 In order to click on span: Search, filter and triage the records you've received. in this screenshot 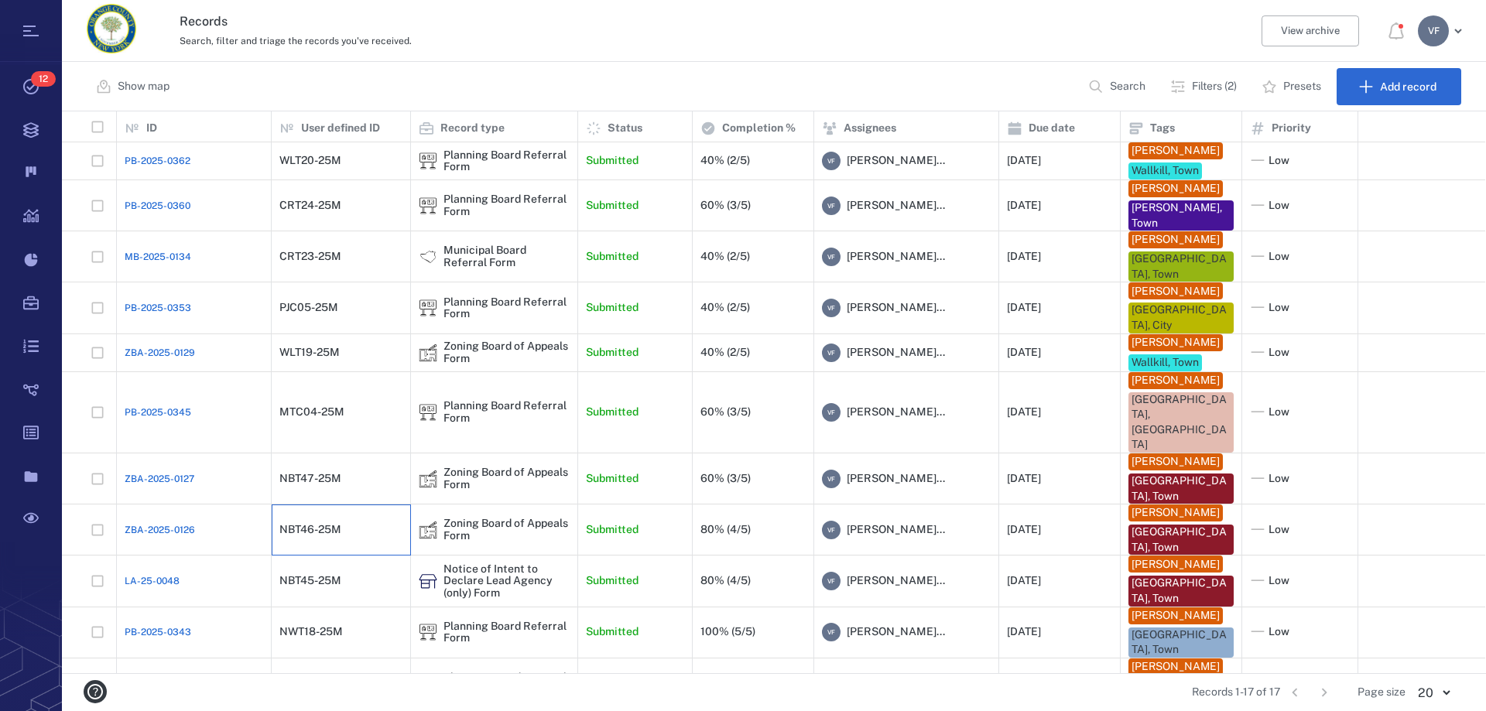, I will do `click(296, 41)`.